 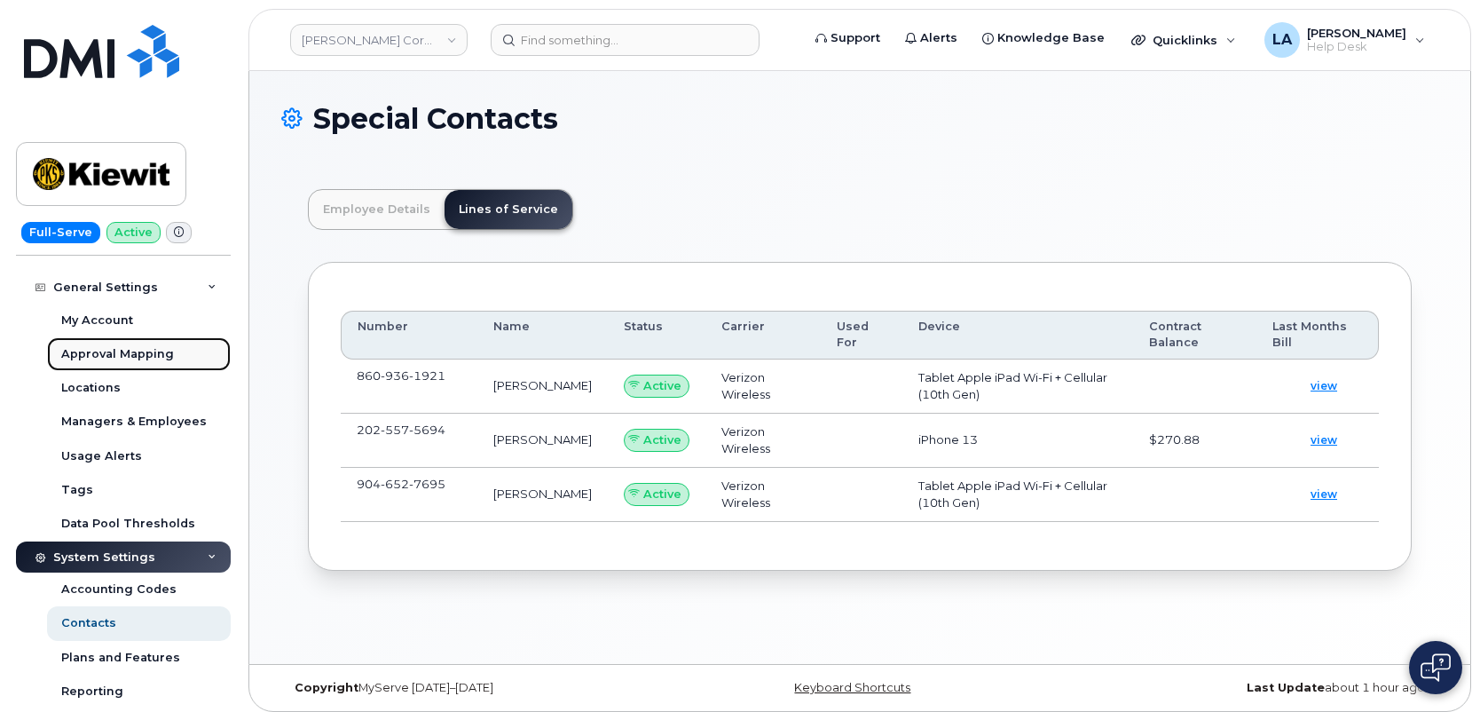 What do you see at coordinates (327, 687) in the screenshot?
I see `strong: Copyright` at bounding box center [327, 687].